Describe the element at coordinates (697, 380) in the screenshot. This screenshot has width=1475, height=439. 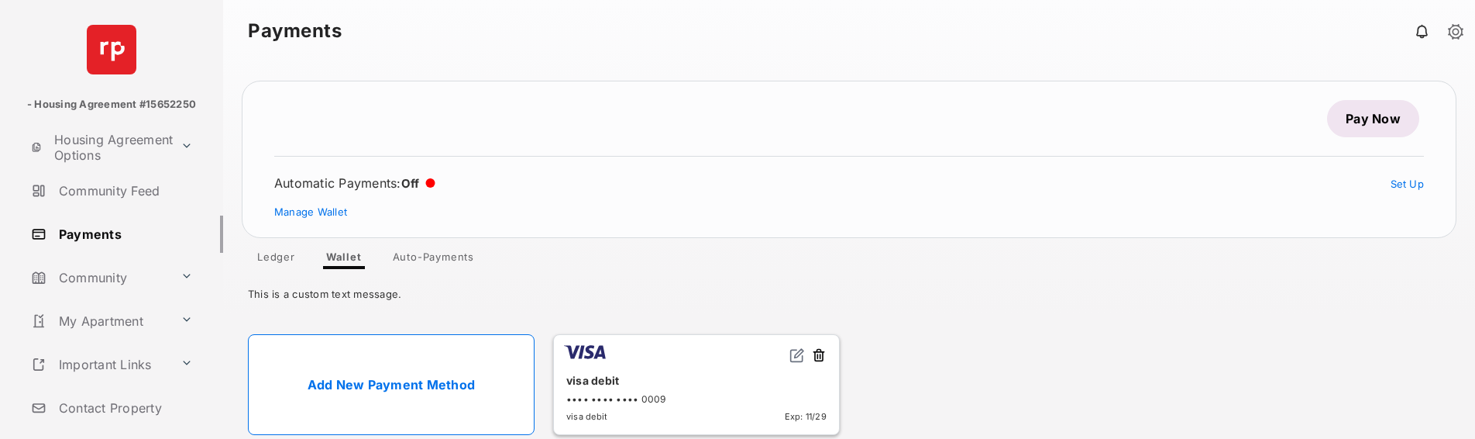
I see `div: visa debit` at that location.